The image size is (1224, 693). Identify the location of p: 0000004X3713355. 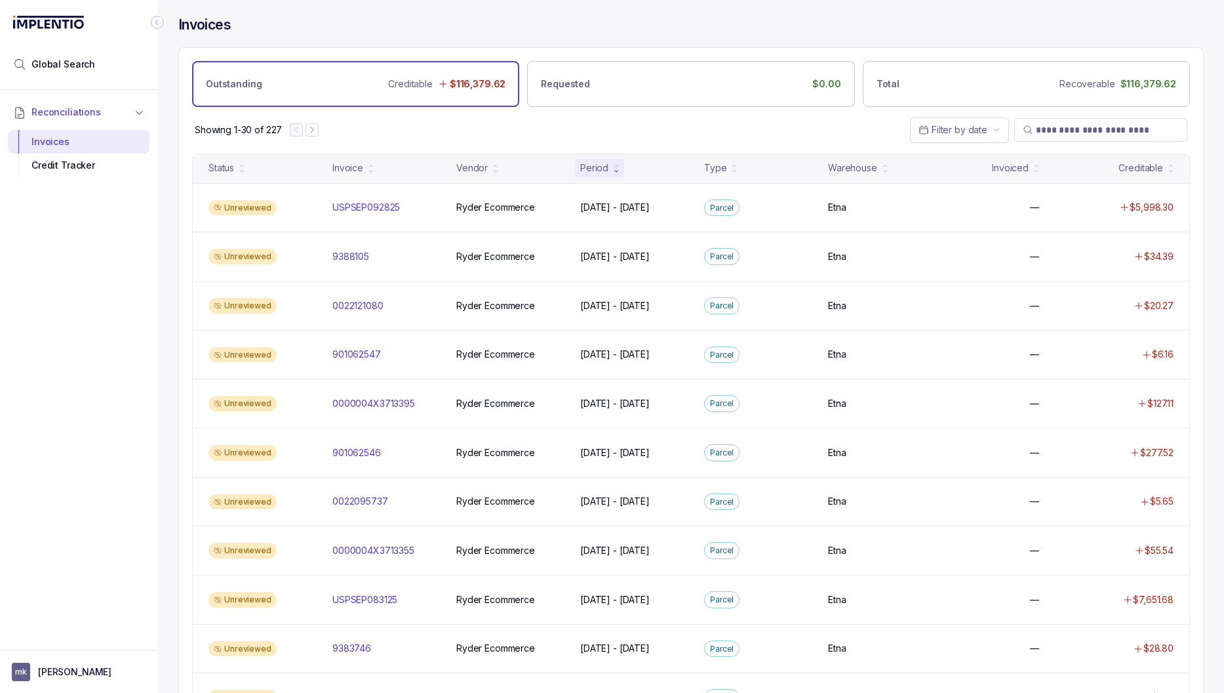
(373, 550).